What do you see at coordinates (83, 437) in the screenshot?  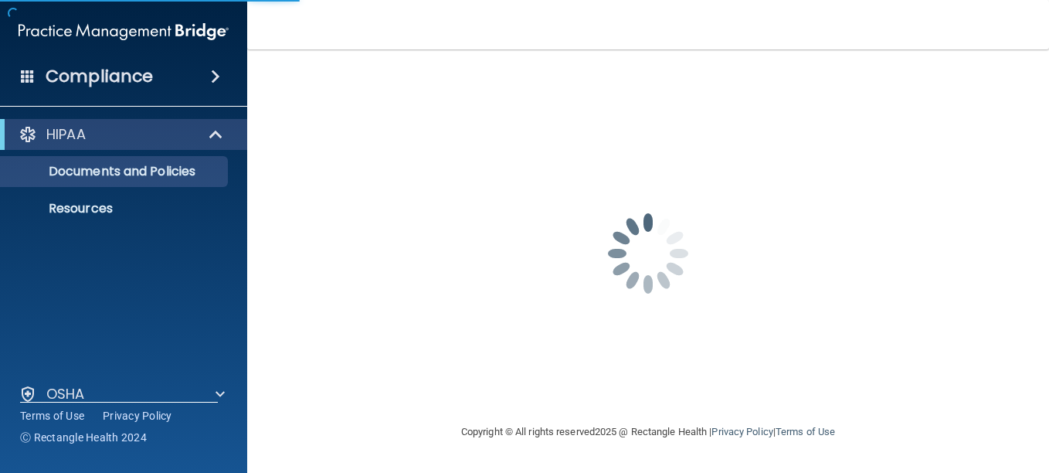 I see `span: Ⓒ Rectangle Health 2024` at bounding box center [83, 437].